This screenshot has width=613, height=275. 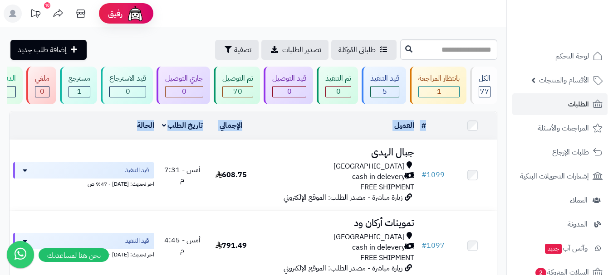 I want to click on div: الكل, so click(x=485, y=79).